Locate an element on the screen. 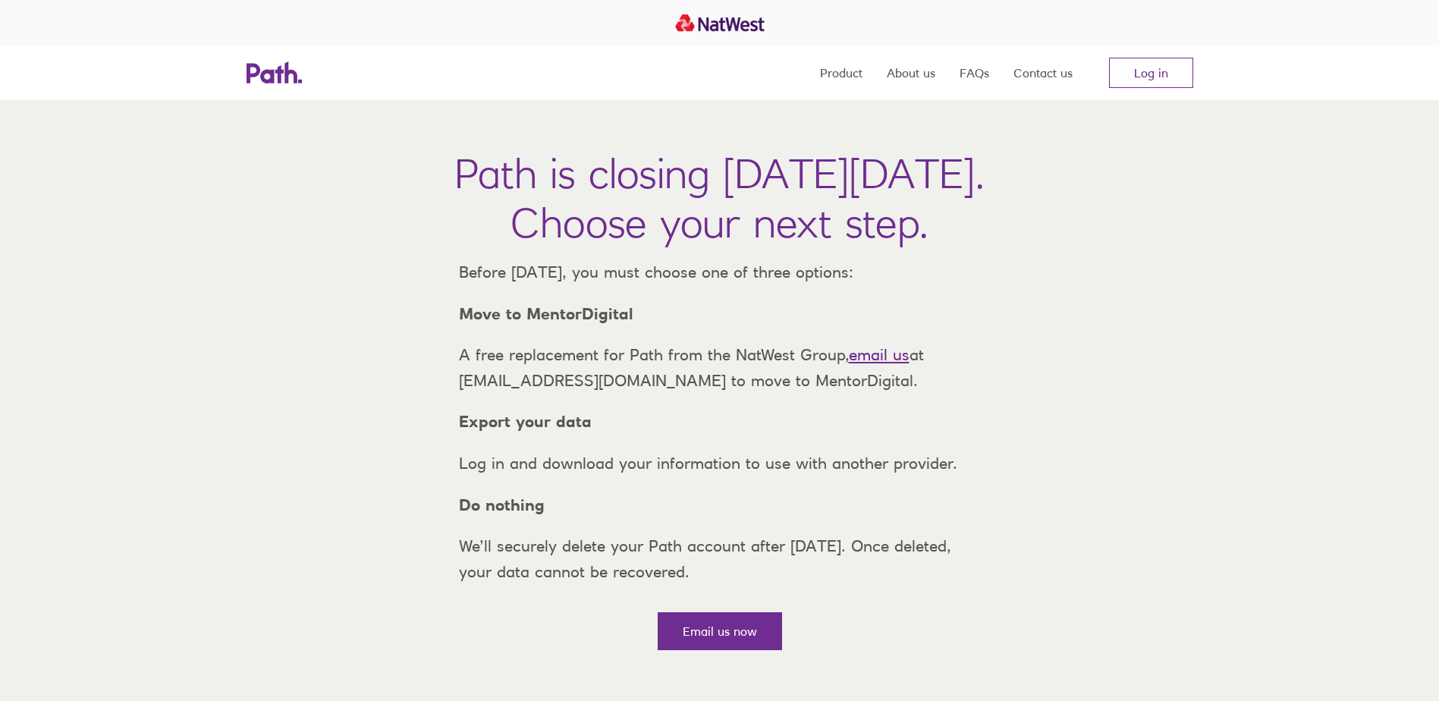 The height and width of the screenshot is (701, 1439). strong: Do nothing is located at coordinates (501, 504).